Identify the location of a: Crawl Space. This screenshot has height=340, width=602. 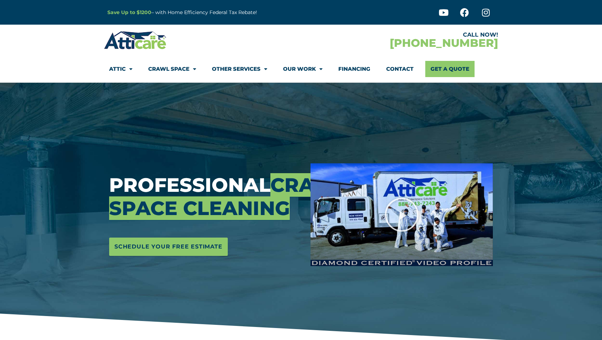
(172, 69).